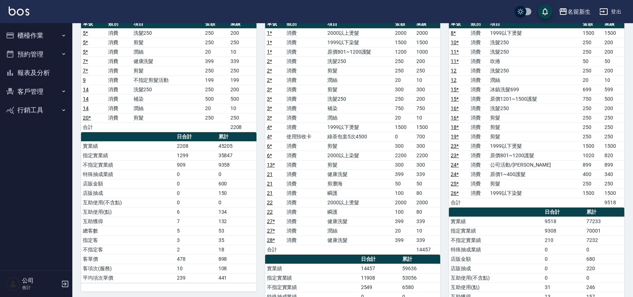 Image resolution: width=633 pixels, height=297 pixels. I want to click on th: 金額, so click(404, 24).